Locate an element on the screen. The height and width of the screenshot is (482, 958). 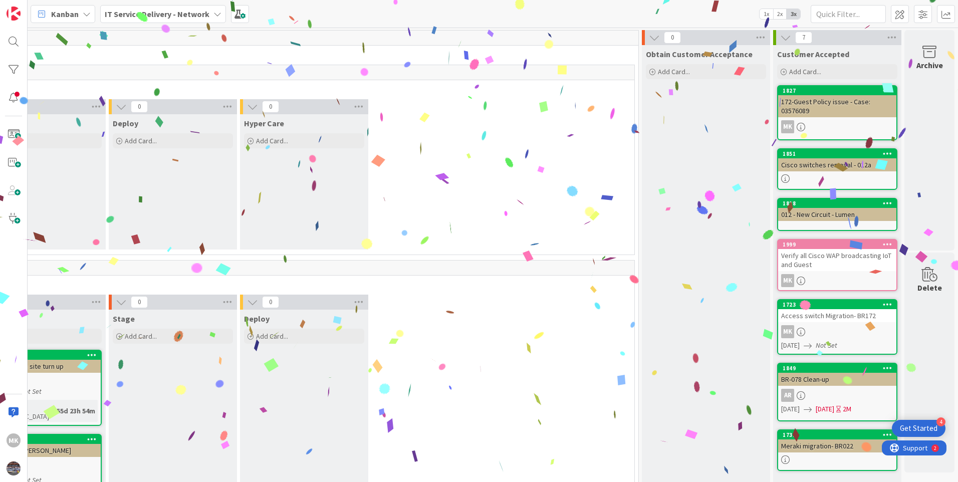
a: 1732Meraki migration- BR022 is located at coordinates (837, 450).